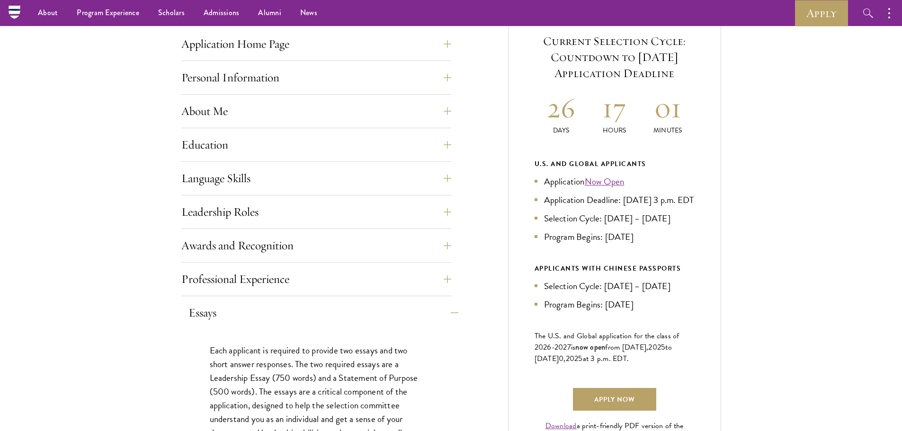 This screenshot has width=902, height=431. Describe the element at coordinates (667, 107) in the screenshot. I see `h2: 01` at that location.